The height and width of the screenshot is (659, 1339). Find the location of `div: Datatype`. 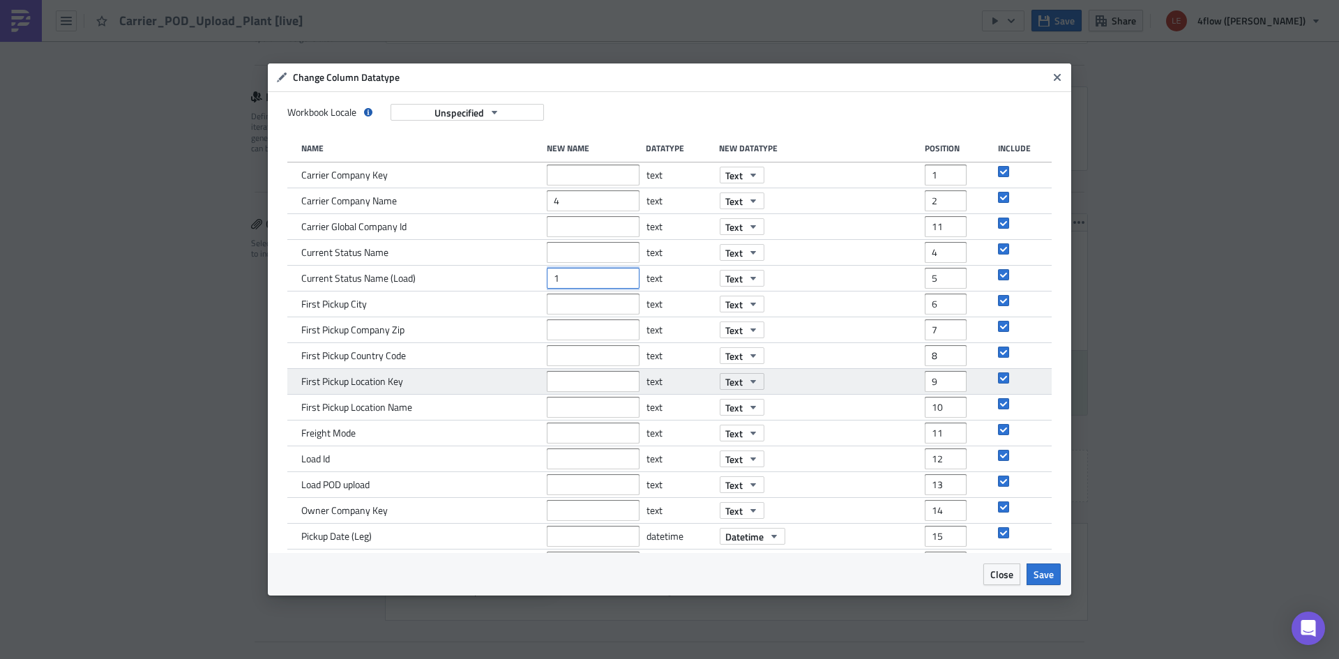

div: Datatype is located at coordinates (679, 148).